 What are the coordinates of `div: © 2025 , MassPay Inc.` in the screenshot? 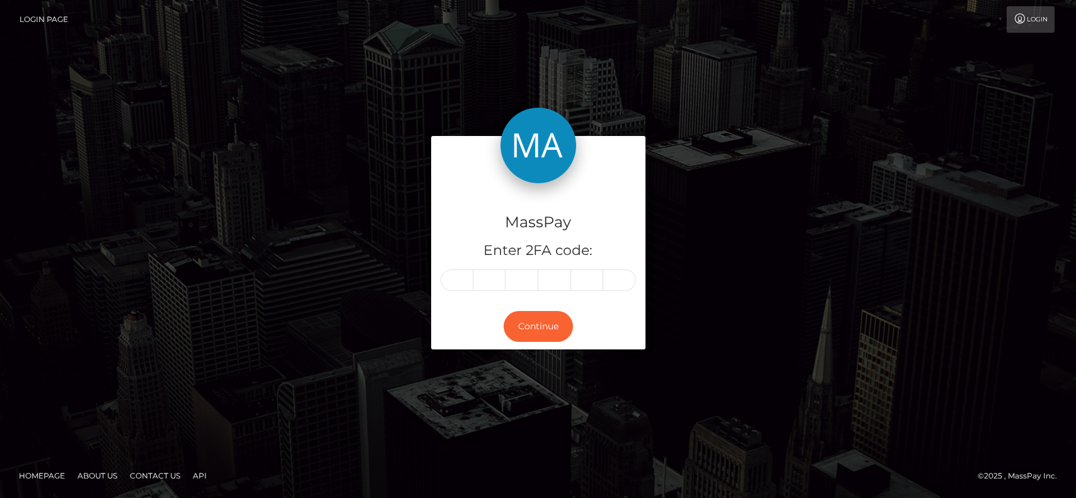 It's located at (1021, 476).